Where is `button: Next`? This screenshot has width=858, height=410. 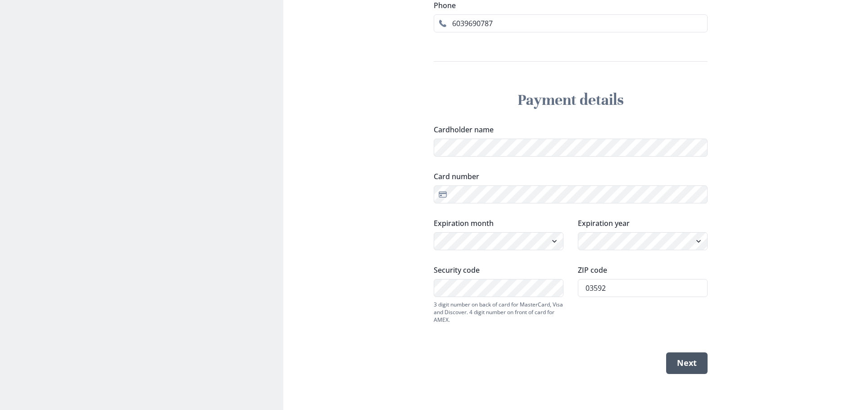 button: Next is located at coordinates (687, 363).